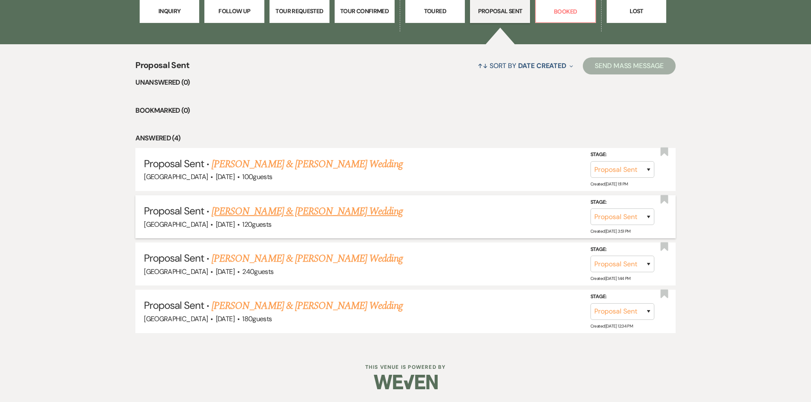  I want to click on button: Send Mass Message, so click(629, 66).